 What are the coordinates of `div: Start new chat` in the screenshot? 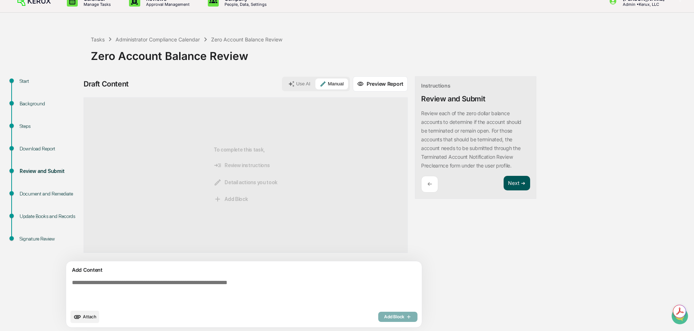 It's located at (72, 59).